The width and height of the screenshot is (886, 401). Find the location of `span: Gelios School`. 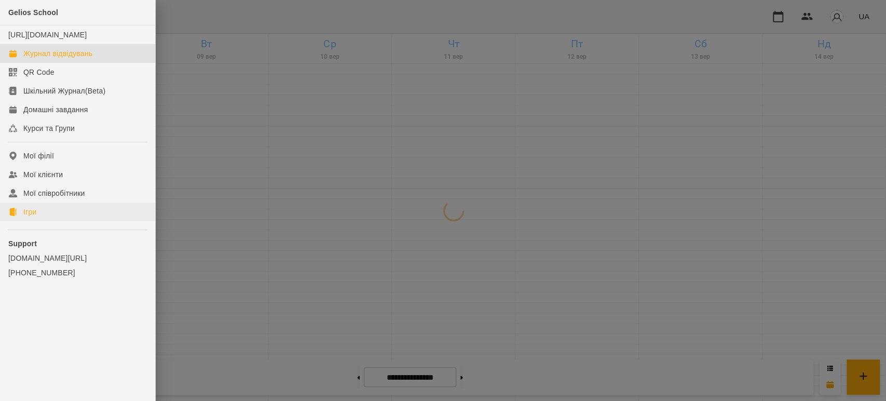

span: Gelios School is located at coordinates (33, 12).